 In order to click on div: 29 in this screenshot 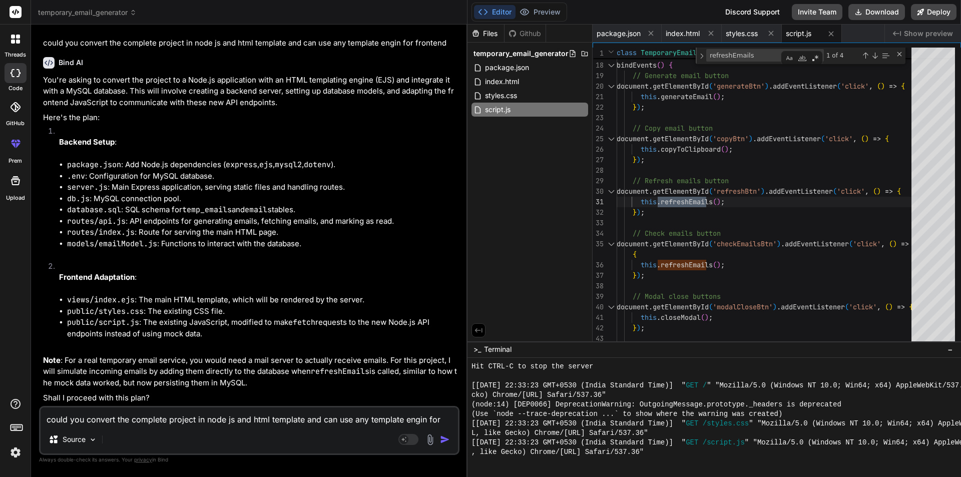, I will do `click(598, 181)`.